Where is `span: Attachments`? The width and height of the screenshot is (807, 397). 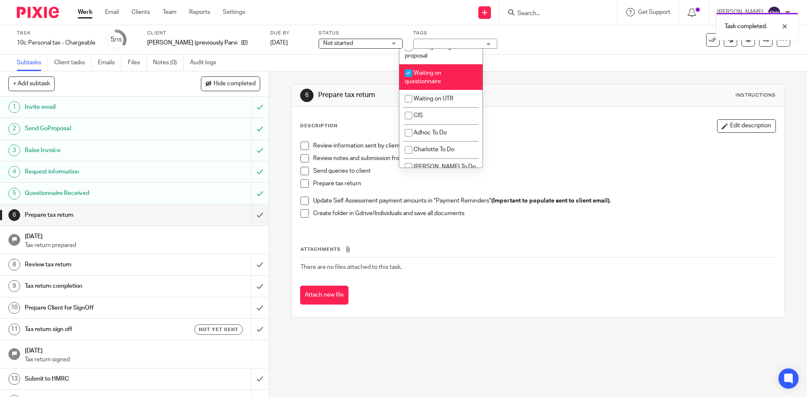
span: Attachments is located at coordinates (321, 249).